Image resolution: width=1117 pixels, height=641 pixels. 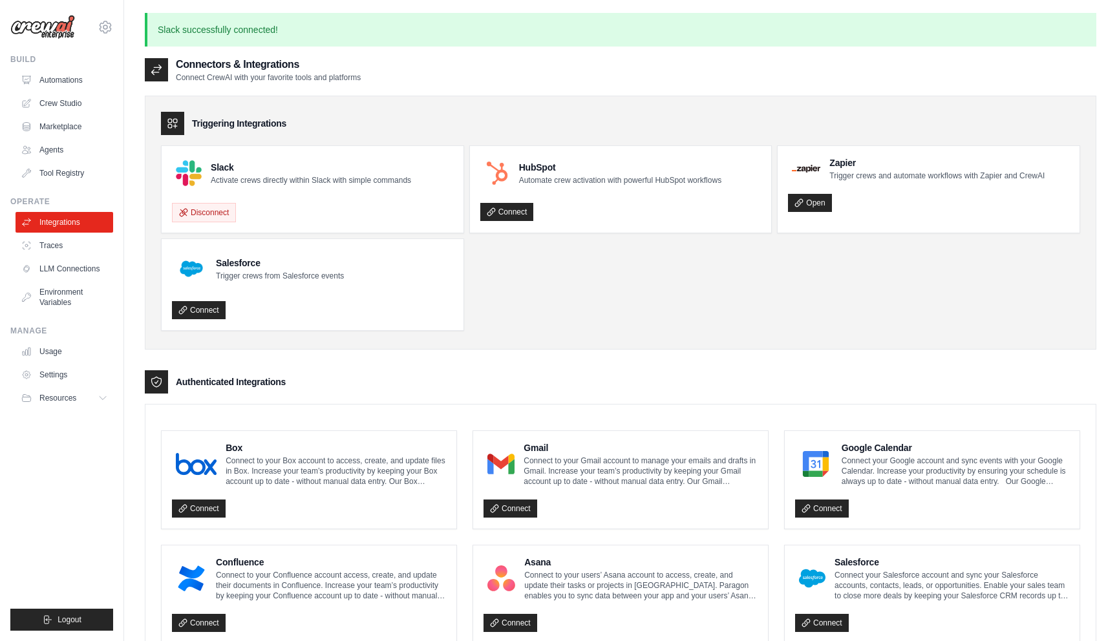 I want to click on h4: Zapier, so click(x=937, y=163).